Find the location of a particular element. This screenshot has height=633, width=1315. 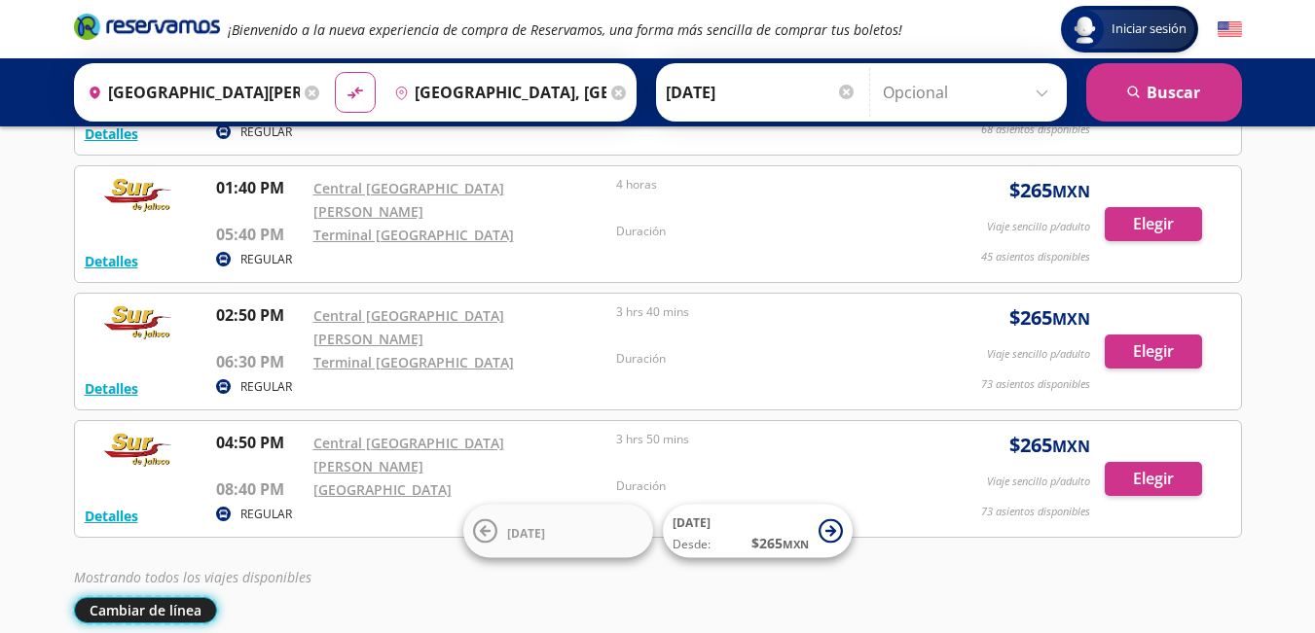

span: Desde: is located at coordinates (691, 545).